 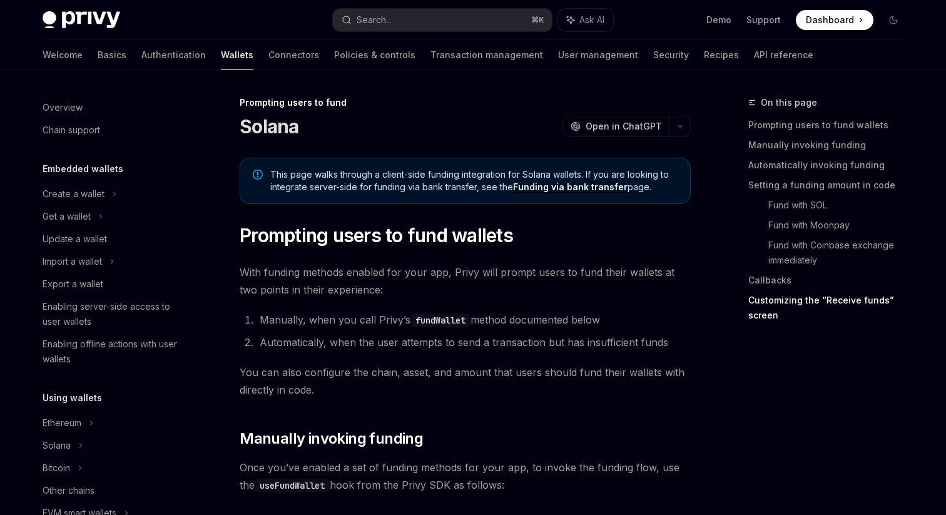 What do you see at coordinates (293, 55) in the screenshot?
I see `a: Connectors` at bounding box center [293, 55].